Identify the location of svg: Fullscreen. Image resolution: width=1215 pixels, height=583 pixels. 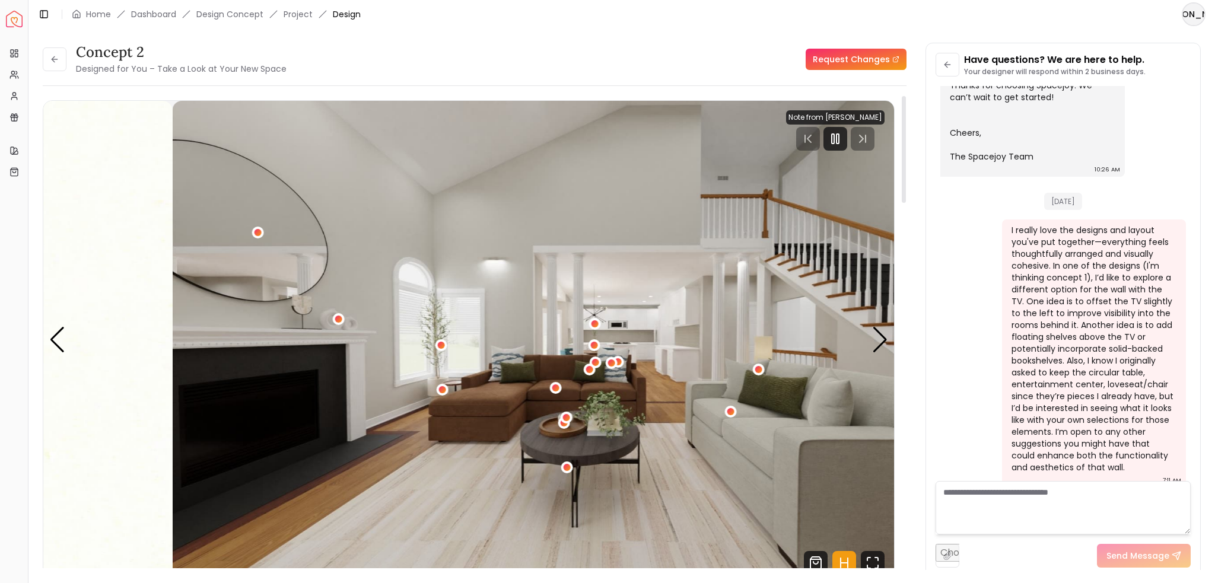
(873, 563).